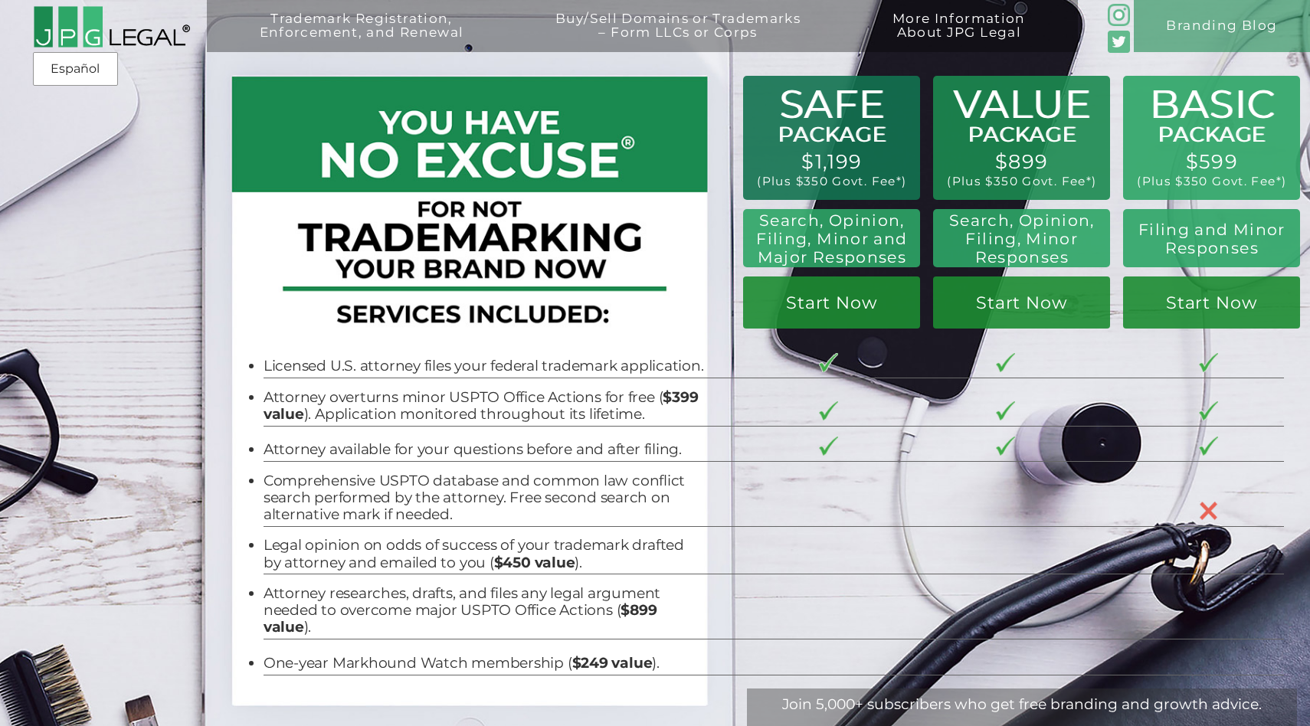 The width and height of the screenshot is (1310, 726). Describe the element at coordinates (484, 366) in the screenshot. I see `li: Licensed U.S. attorney files your federal trademark application.` at that location.